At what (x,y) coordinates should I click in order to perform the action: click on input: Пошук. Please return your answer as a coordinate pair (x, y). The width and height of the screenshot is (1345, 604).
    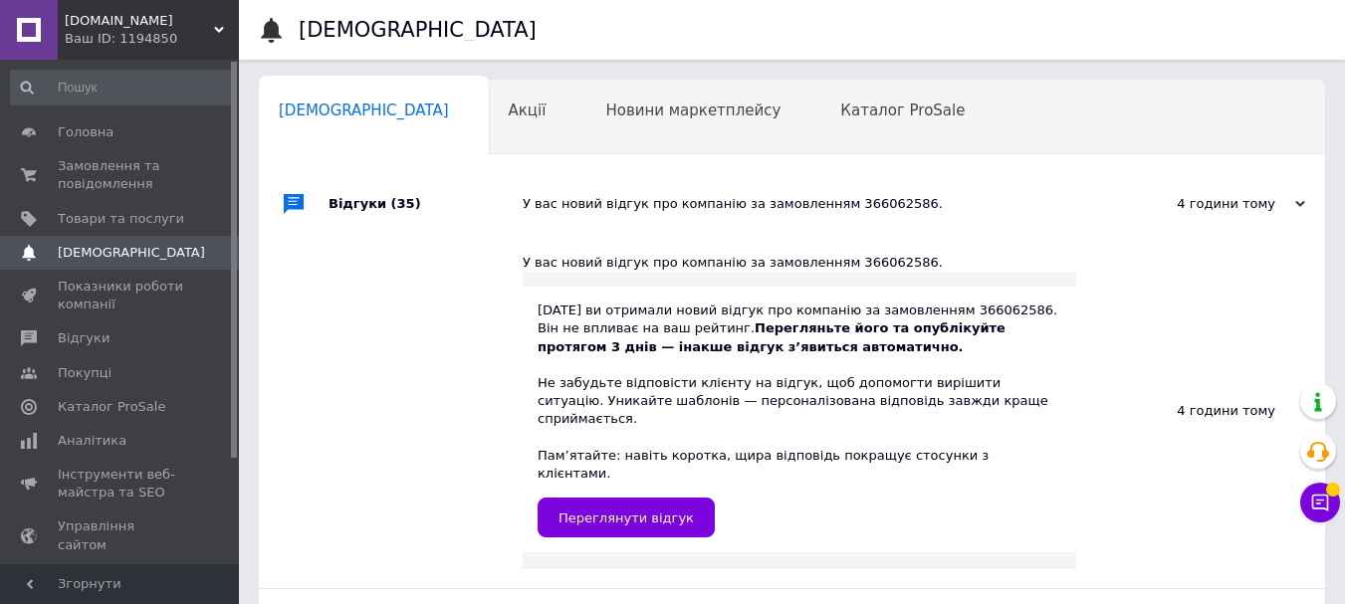
    Looking at the image, I should click on (122, 88).